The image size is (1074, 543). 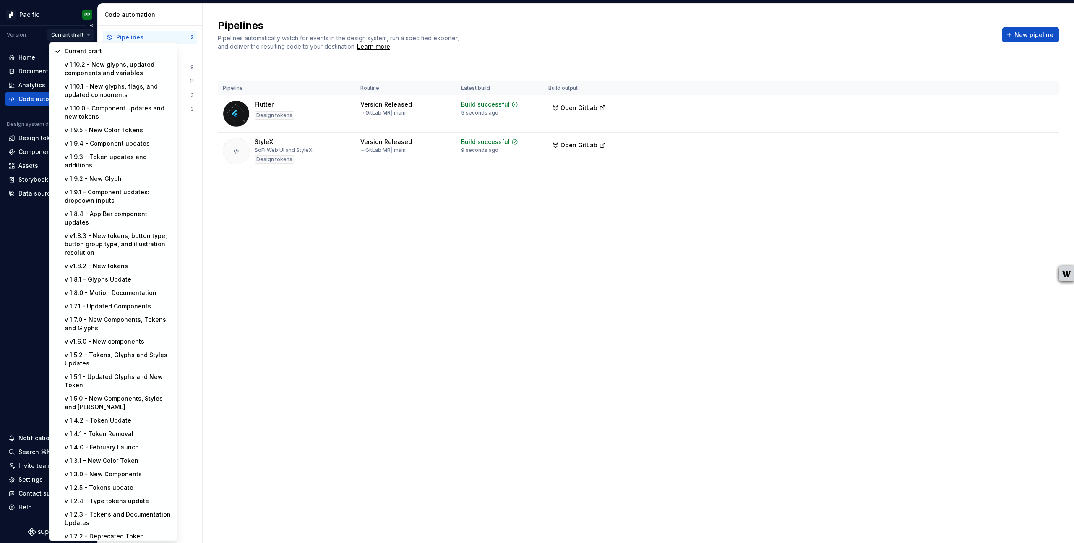 I want to click on div: v 1.10.1 - New glyphs, flags, and updated components, so click(x=118, y=91).